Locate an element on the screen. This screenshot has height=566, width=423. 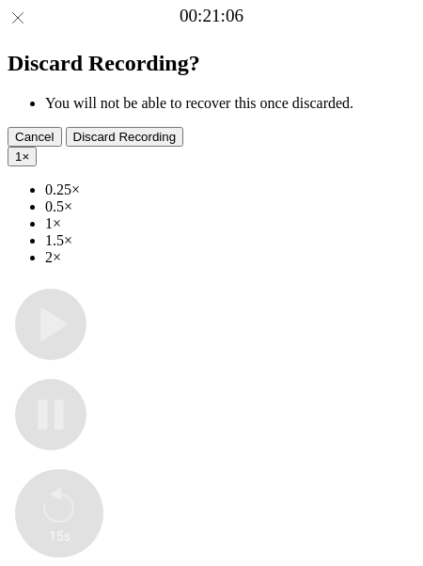
li: 1.5× is located at coordinates (230, 241).